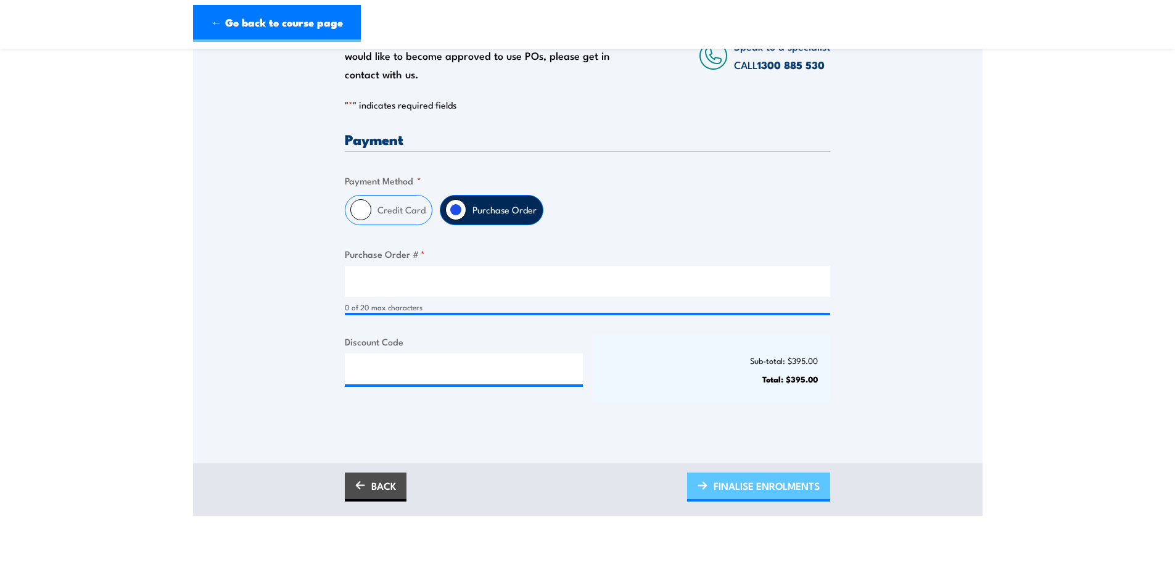 The width and height of the screenshot is (1175, 562). What do you see at coordinates (712, 360) in the screenshot?
I see `p: Sub-total: $395.00` at bounding box center [712, 360].